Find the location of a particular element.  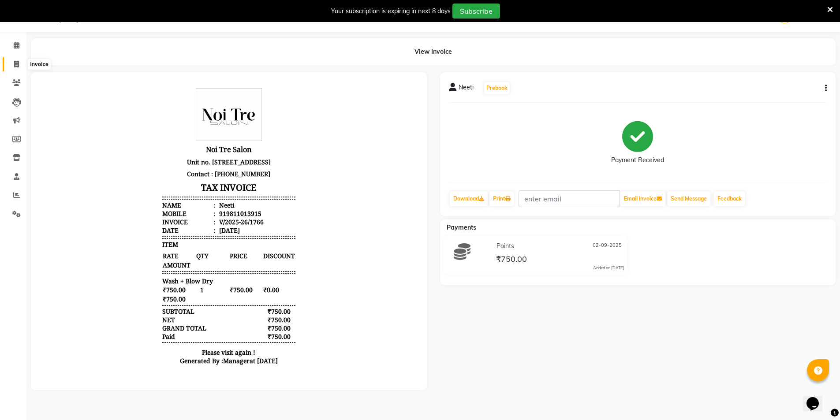

span: ITEM is located at coordinates (130, 163).